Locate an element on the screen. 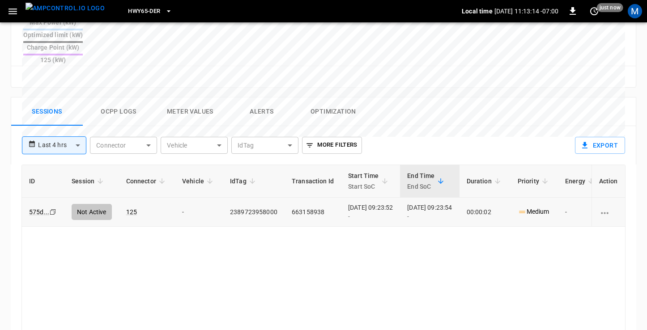 This screenshot has width=647, height=330. div: End Time is located at coordinates (421, 181).